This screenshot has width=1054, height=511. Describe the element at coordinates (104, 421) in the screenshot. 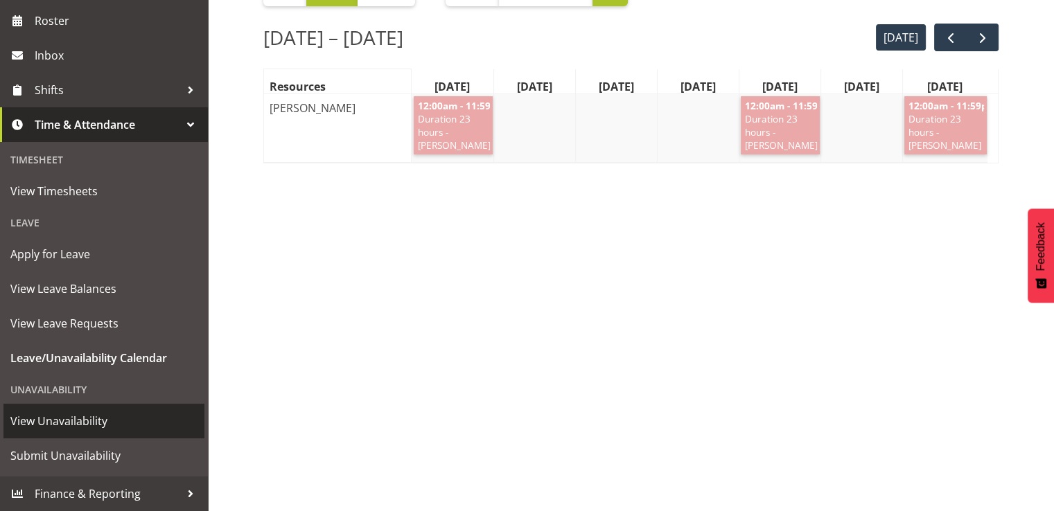

I see `span: View Unavailability` at that location.